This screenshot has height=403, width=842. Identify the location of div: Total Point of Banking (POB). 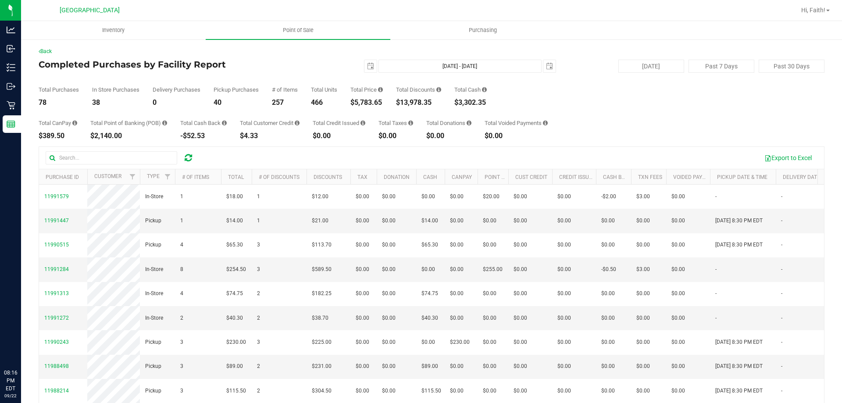
(128, 123).